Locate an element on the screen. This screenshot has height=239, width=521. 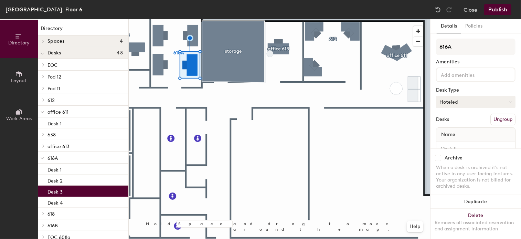
button: Ungroup is located at coordinates (503, 119).